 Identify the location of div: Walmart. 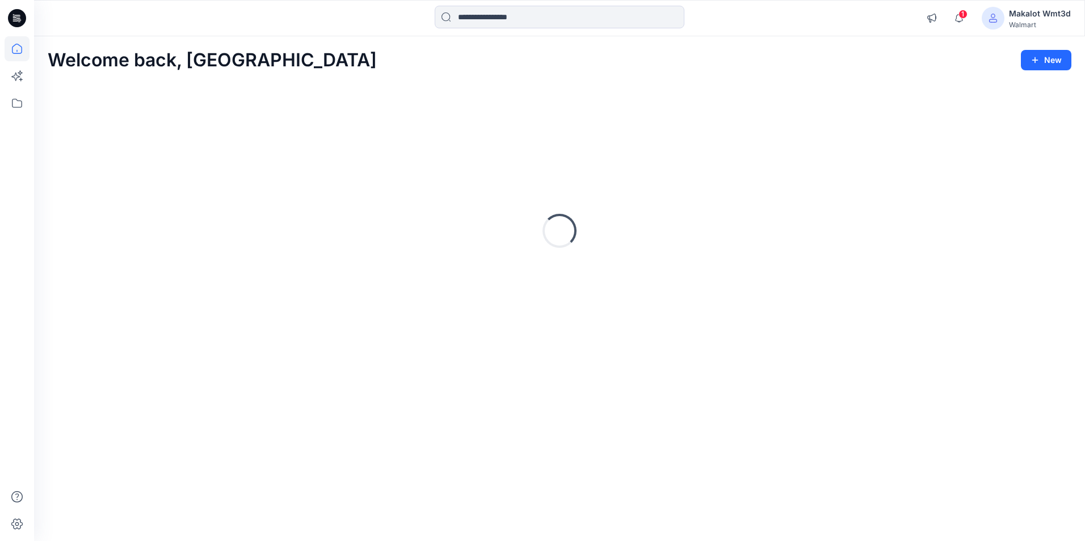
(1039, 24).